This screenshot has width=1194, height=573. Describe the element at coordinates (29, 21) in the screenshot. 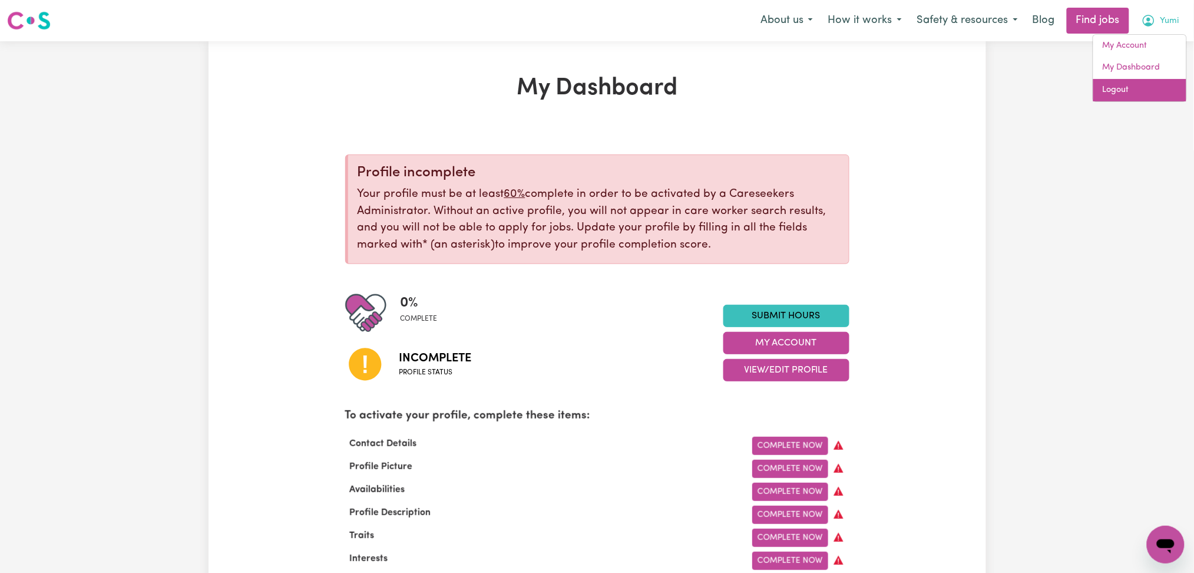

I see `img: Careseekers logo` at that location.